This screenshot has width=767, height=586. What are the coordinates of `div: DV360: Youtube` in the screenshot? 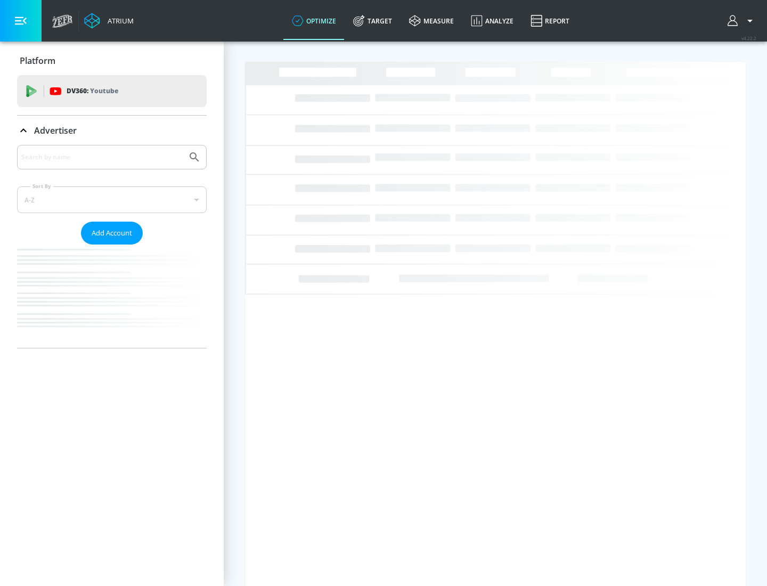 It's located at (112, 91).